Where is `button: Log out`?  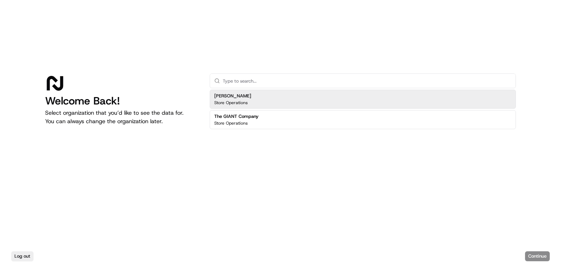 button: Log out is located at coordinates (22, 256).